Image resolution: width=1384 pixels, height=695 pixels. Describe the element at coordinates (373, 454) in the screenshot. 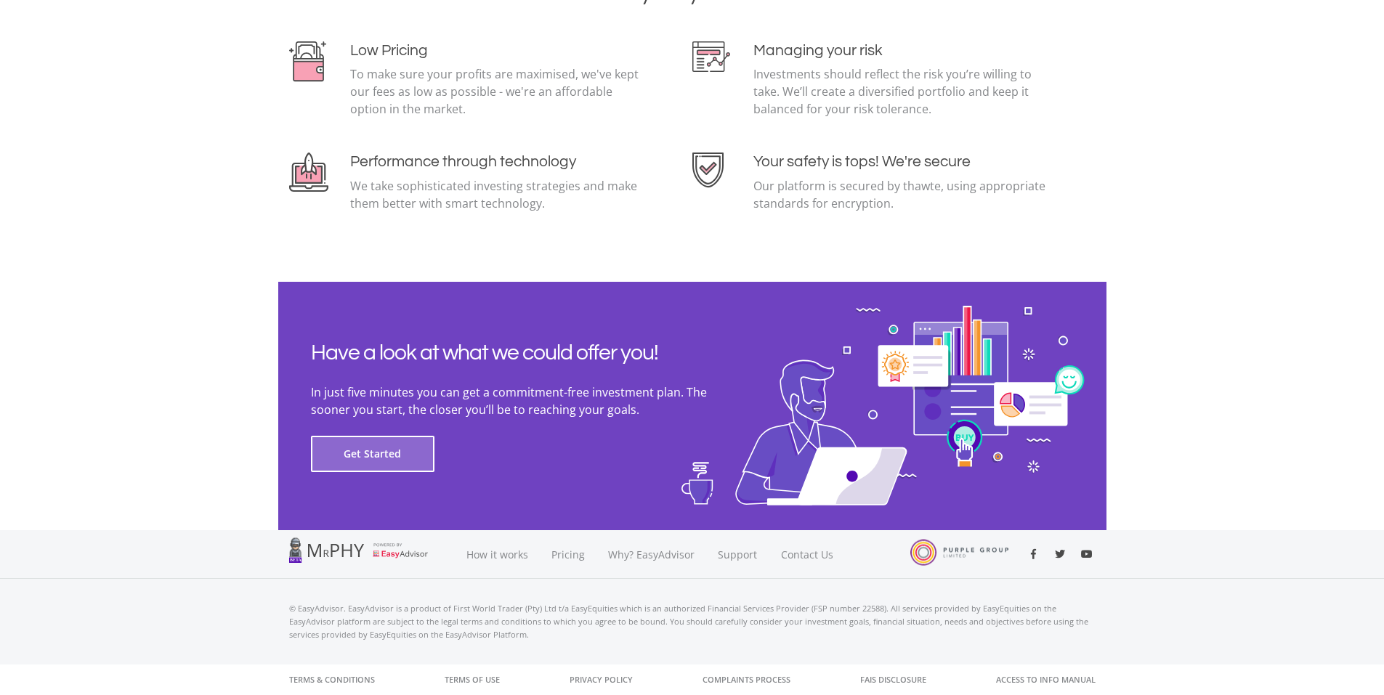

I see `button: Get Started` at that location.